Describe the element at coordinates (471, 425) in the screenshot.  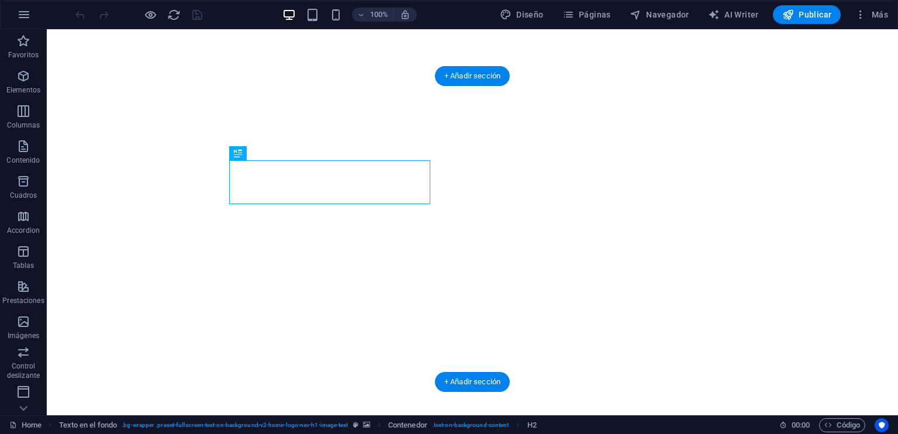
I see `span: . text-on-background-content` at that location.